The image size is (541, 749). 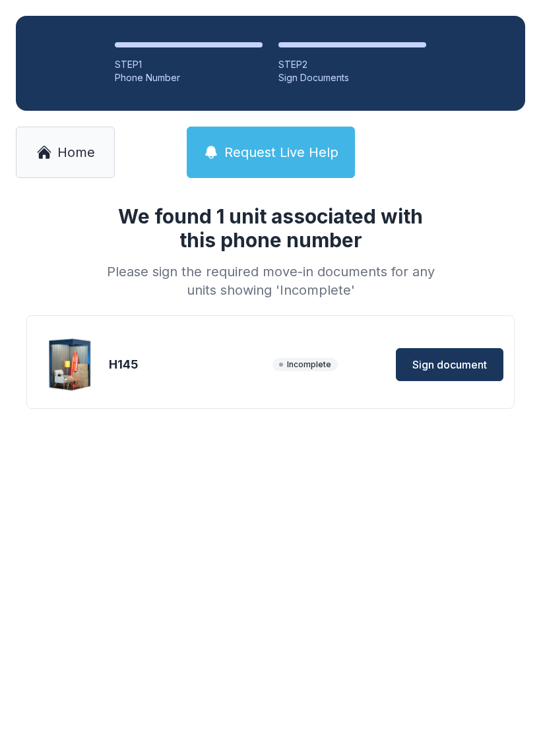 I want to click on span: Home, so click(x=76, y=152).